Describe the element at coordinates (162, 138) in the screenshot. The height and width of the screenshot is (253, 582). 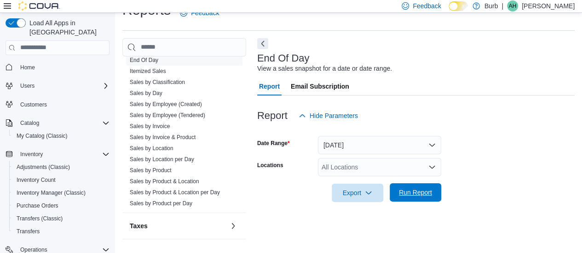
I see `span: Sales by Invoice & Product` at that location.